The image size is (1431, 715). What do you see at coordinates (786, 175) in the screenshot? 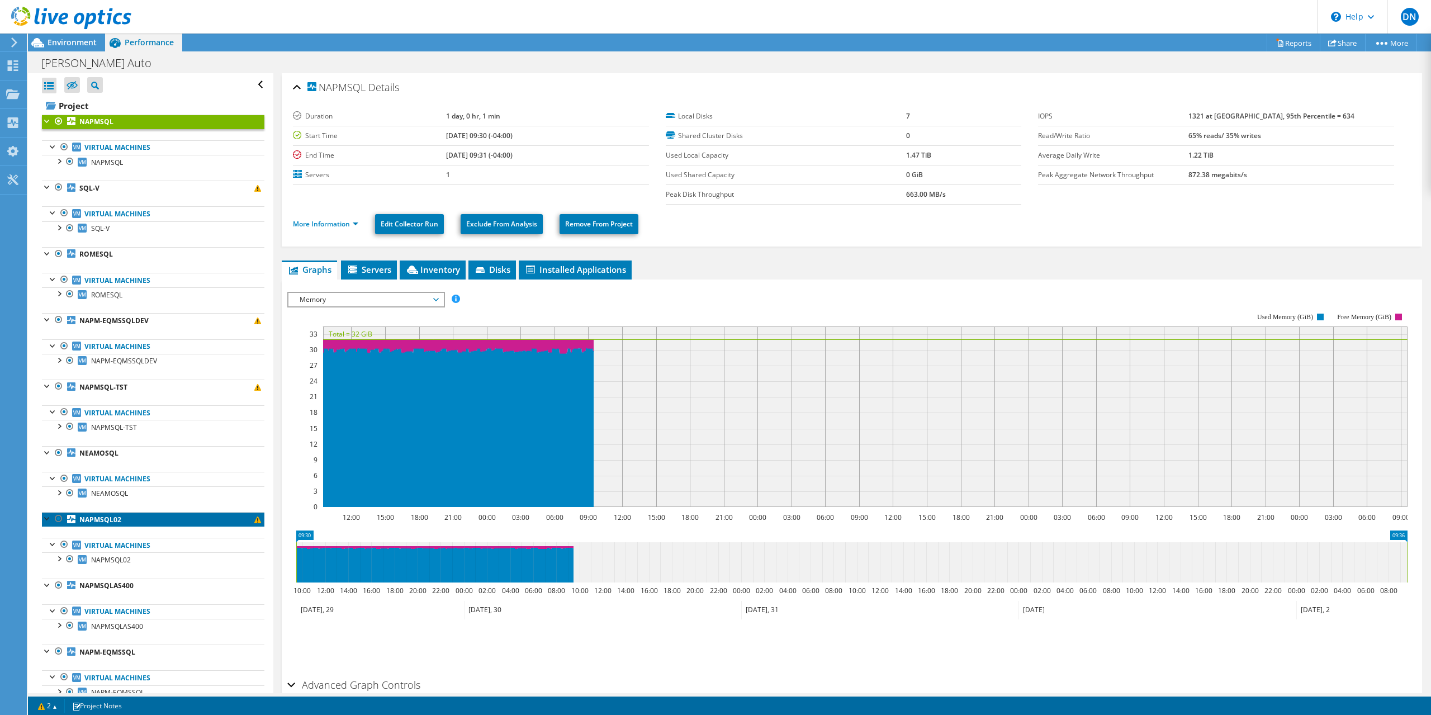
I see `label: Used Shared Capacity` at bounding box center [786, 175].